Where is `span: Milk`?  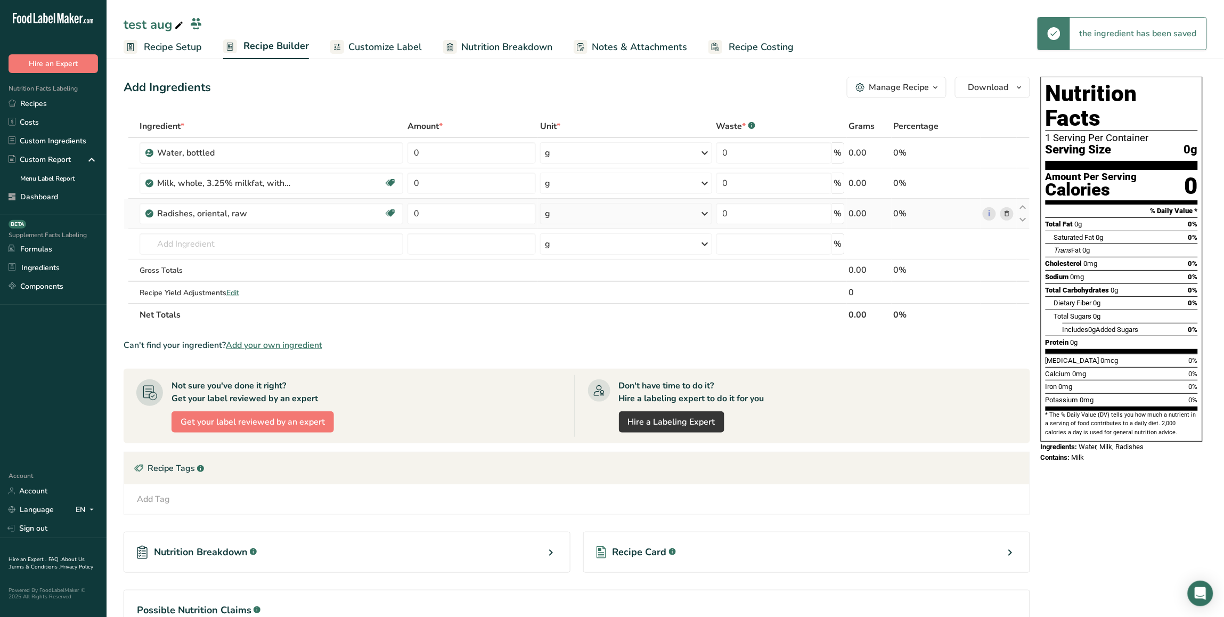 span: Milk is located at coordinates (1078, 457).